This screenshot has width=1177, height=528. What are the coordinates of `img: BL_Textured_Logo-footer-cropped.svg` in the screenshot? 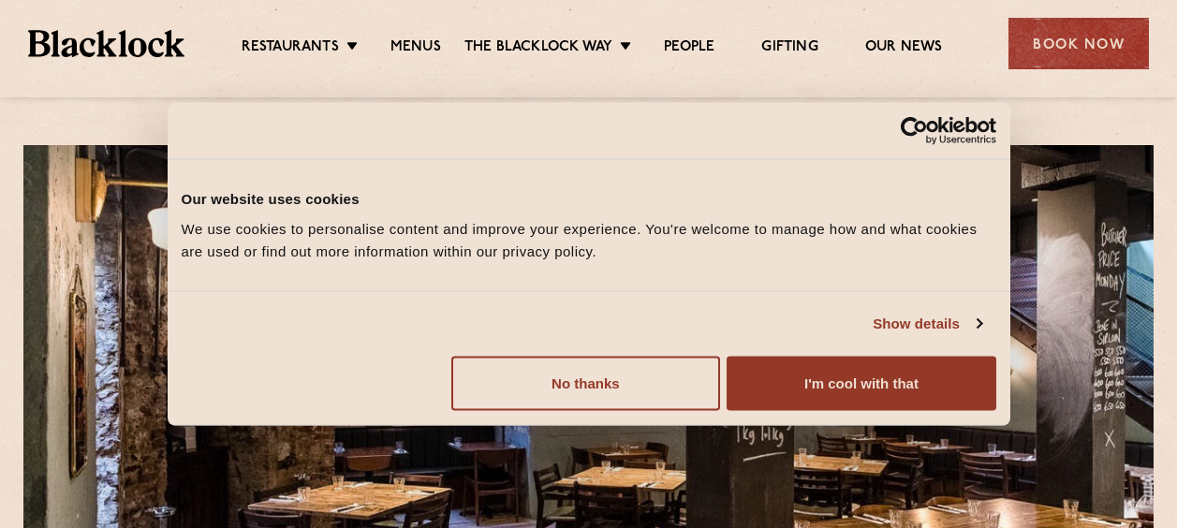 It's located at (106, 43).